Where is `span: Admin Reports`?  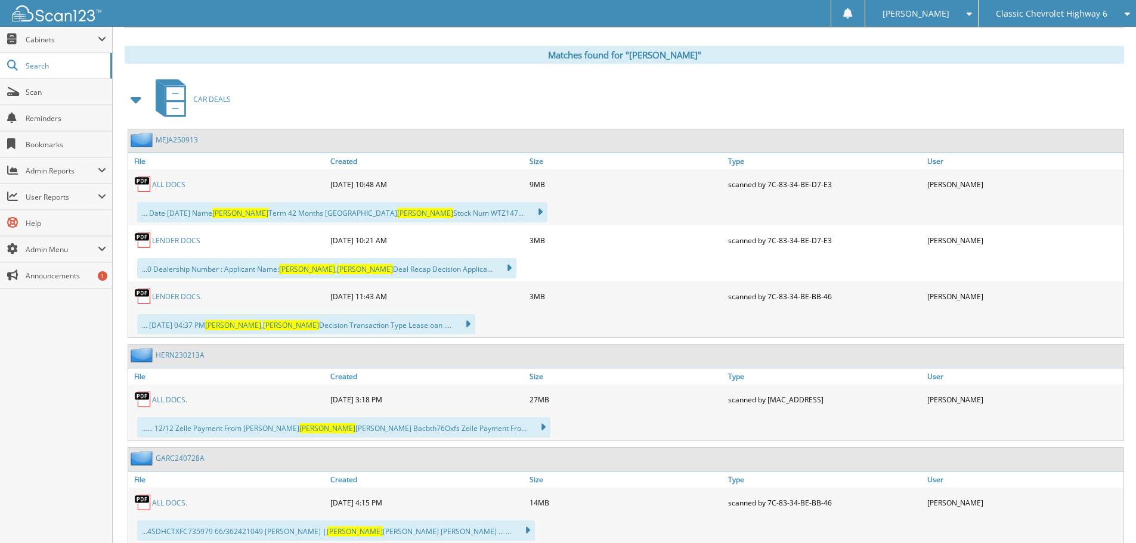 span: Admin Reports is located at coordinates (61, 171).